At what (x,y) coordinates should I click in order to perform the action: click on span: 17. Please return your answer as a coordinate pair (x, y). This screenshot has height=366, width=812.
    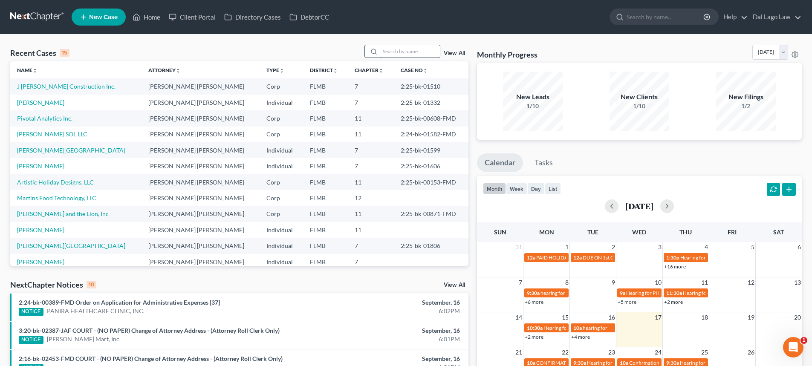
    Looking at the image, I should click on (658, 318).